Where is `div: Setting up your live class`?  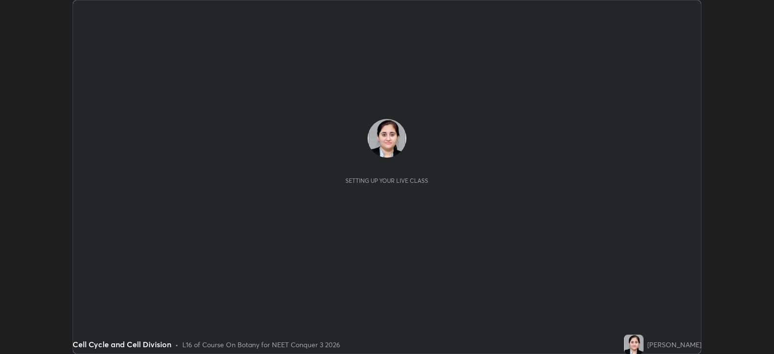 div: Setting up your live class is located at coordinates (387, 181).